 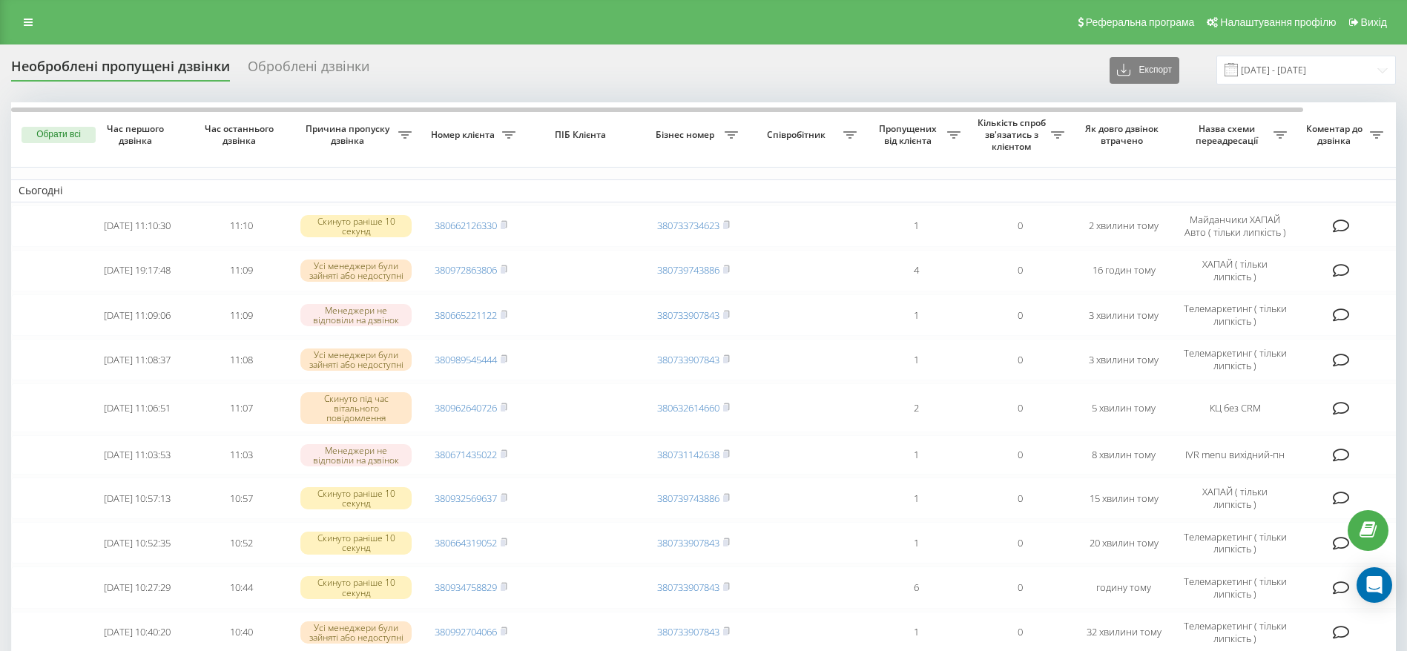 I want to click on button: Експорт, so click(x=1144, y=70).